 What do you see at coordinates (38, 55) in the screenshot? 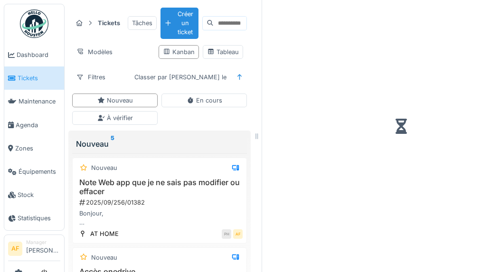
I see `span: Dashboard` at bounding box center [38, 55].